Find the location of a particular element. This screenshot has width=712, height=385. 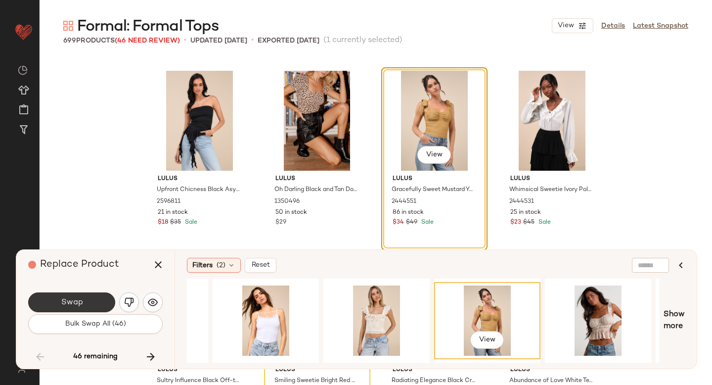

span: Show more is located at coordinates (674, 320).